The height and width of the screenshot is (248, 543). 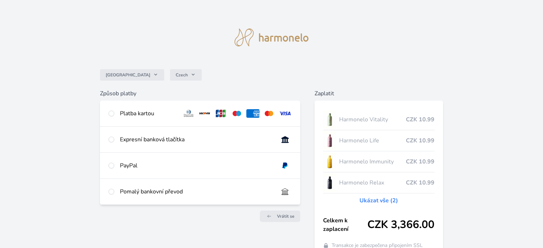 I want to click on span: Harmonelo Relax, so click(x=372, y=183).